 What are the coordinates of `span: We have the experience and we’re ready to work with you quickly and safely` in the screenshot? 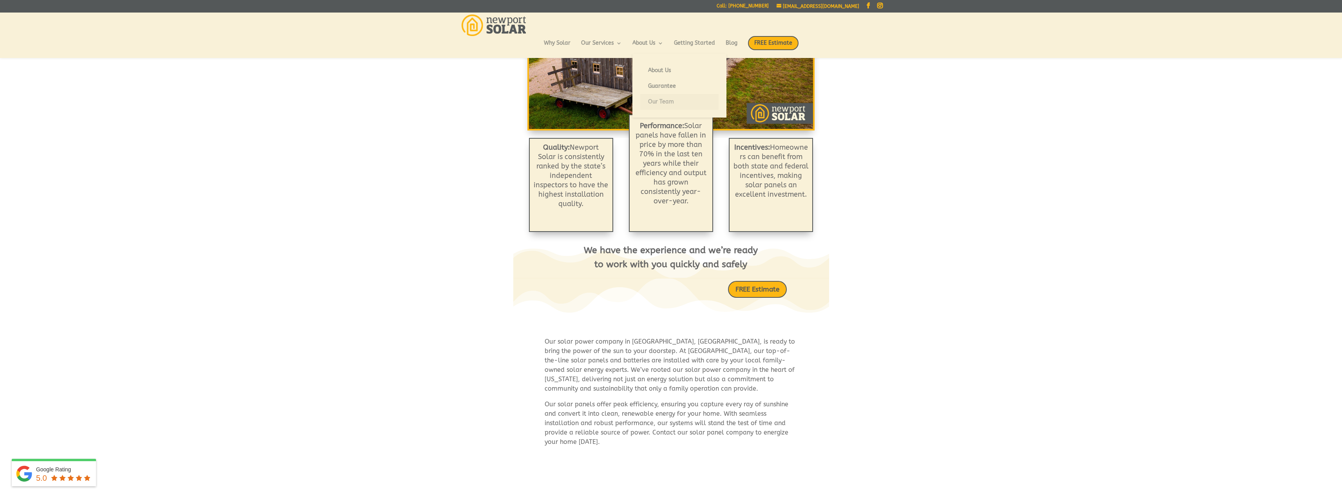 It's located at (671, 257).